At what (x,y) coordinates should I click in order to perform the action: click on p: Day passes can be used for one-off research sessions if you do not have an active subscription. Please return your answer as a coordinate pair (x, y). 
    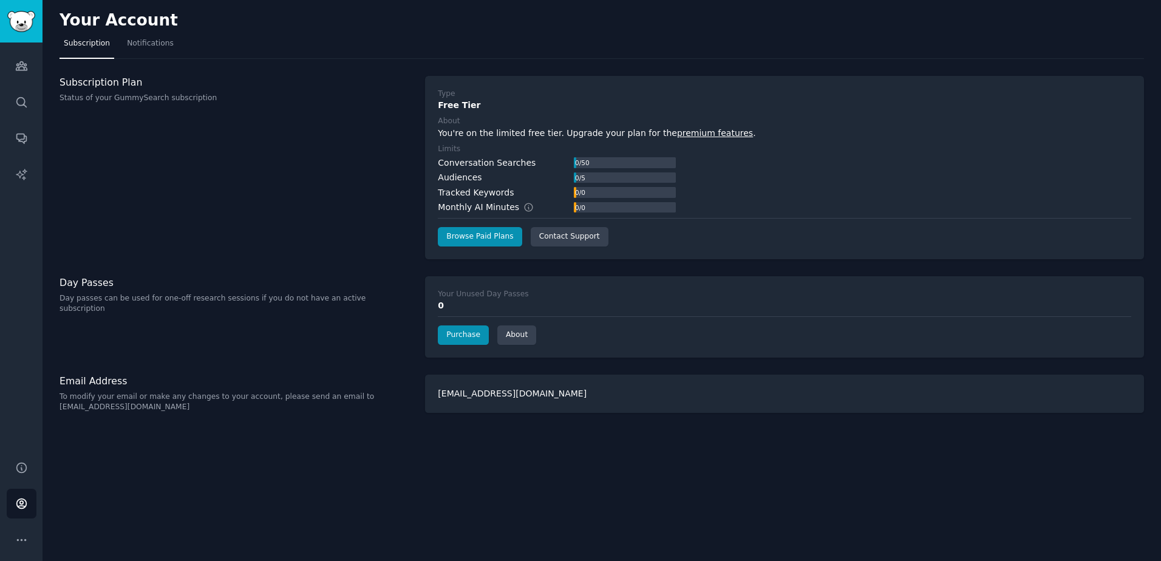
    Looking at the image, I should click on (236, 304).